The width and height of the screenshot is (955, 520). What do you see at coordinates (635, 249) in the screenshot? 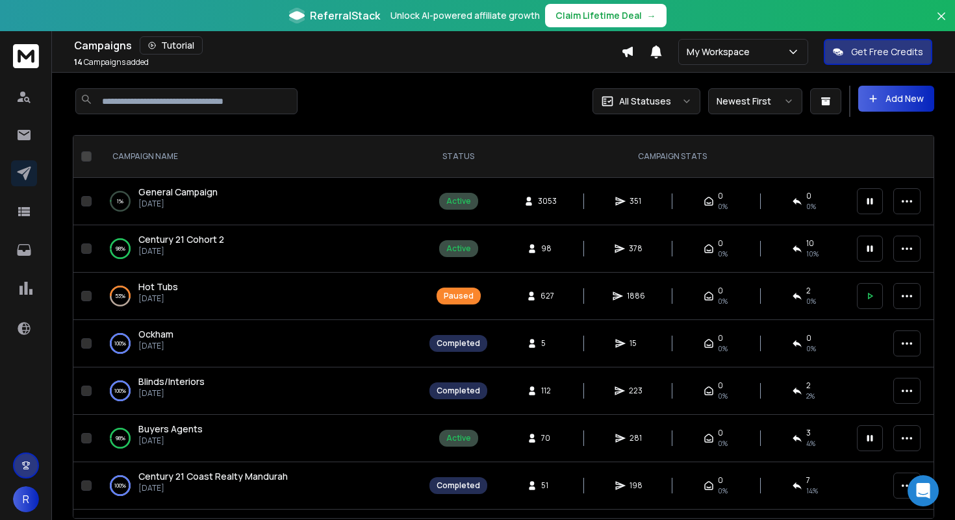
I see `span: 378` at bounding box center [635, 249].